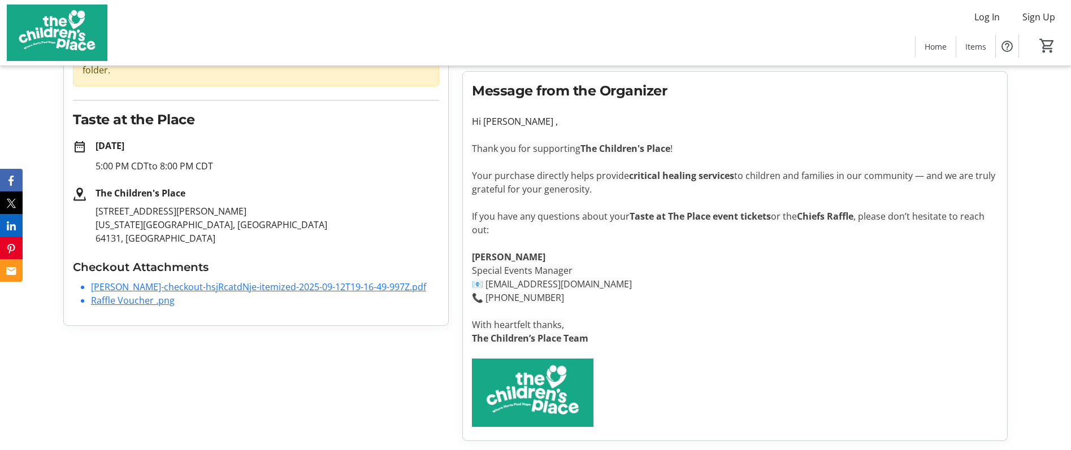 This screenshot has height=450, width=1071. I want to click on mat-icon: date_range, so click(80, 147).